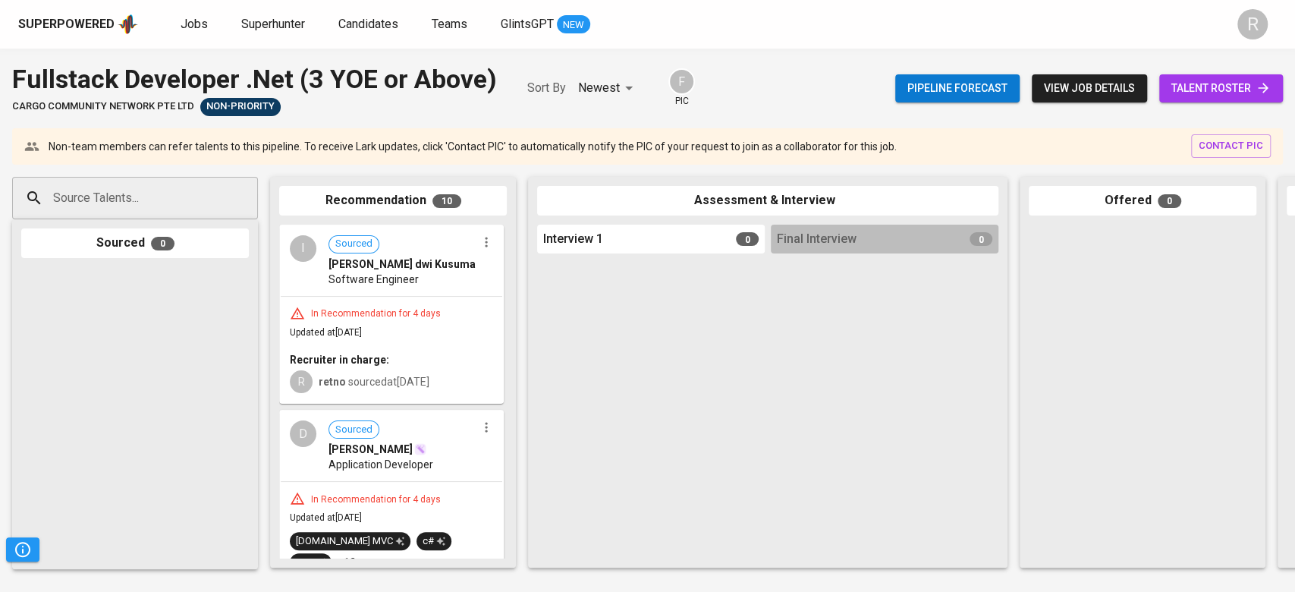 Image resolution: width=1295 pixels, height=592 pixels. What do you see at coordinates (303, 433) in the screenshot?
I see `div: D` at bounding box center [303, 433].